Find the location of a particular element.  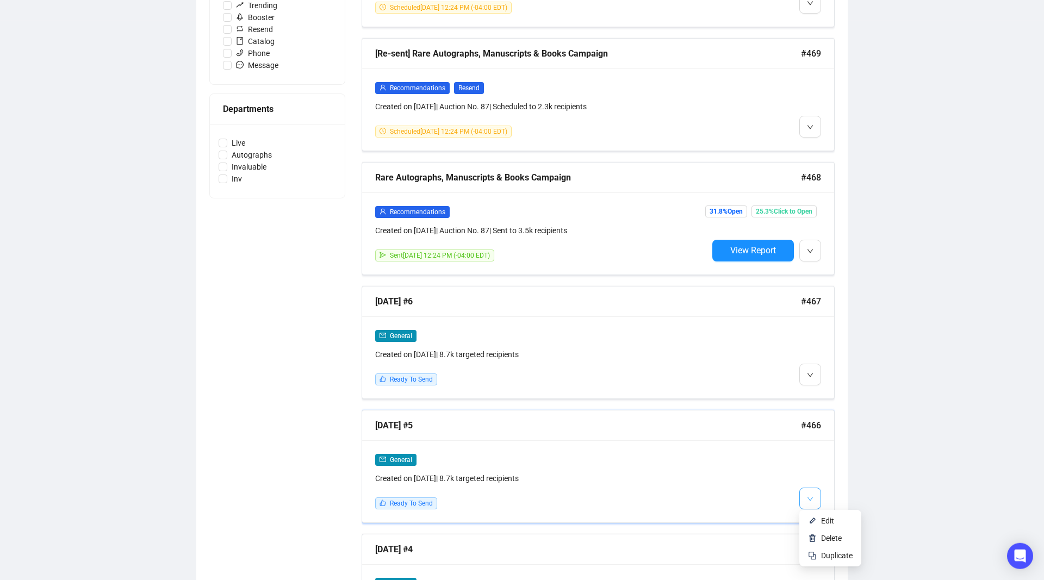

span: retweet is located at coordinates (240, 29).